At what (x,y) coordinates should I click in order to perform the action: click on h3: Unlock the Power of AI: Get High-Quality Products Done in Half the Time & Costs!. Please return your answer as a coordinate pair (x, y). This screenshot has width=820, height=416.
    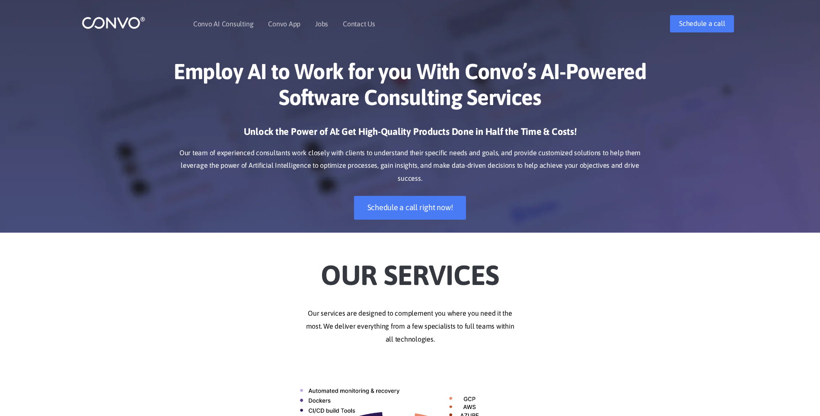
    Looking at the image, I should click on (410, 135).